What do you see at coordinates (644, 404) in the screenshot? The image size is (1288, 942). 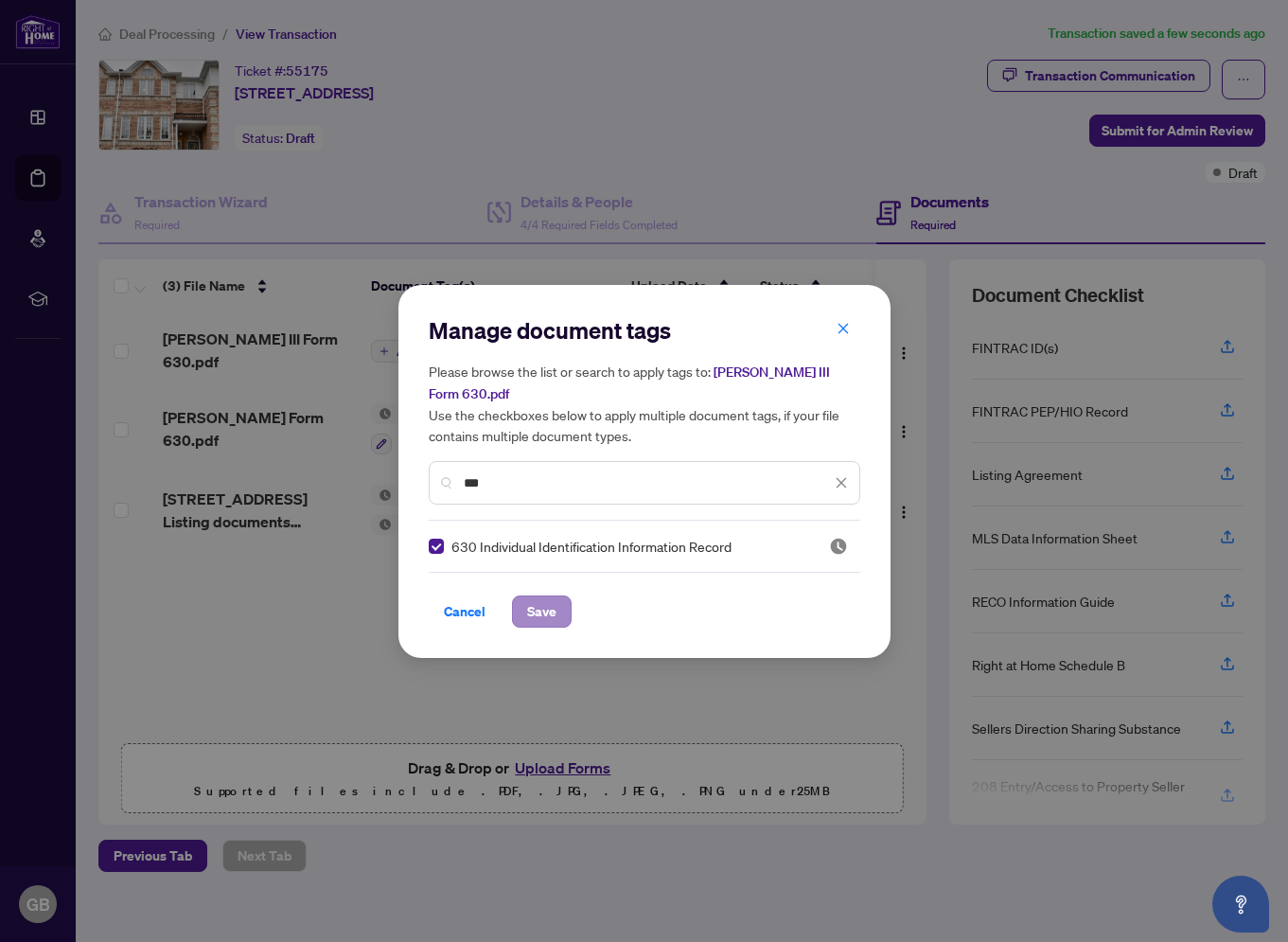 I see `h5: Please browse the list or search to apply tags to: Use the checkboxes below to apply multiple doc...` at bounding box center [644, 404].